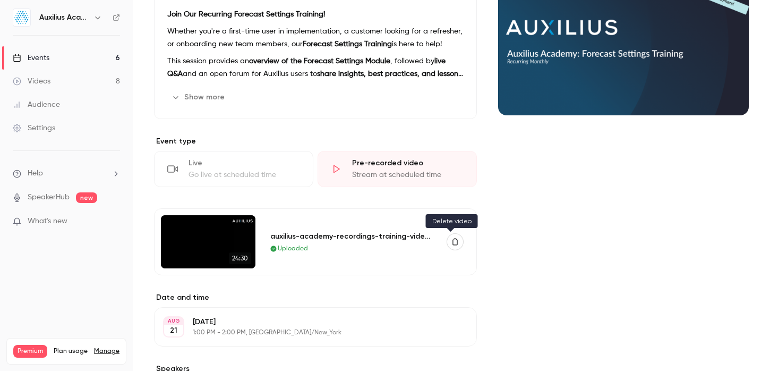  Describe the element at coordinates (30, 351) in the screenshot. I see `span: Premium` at that location.